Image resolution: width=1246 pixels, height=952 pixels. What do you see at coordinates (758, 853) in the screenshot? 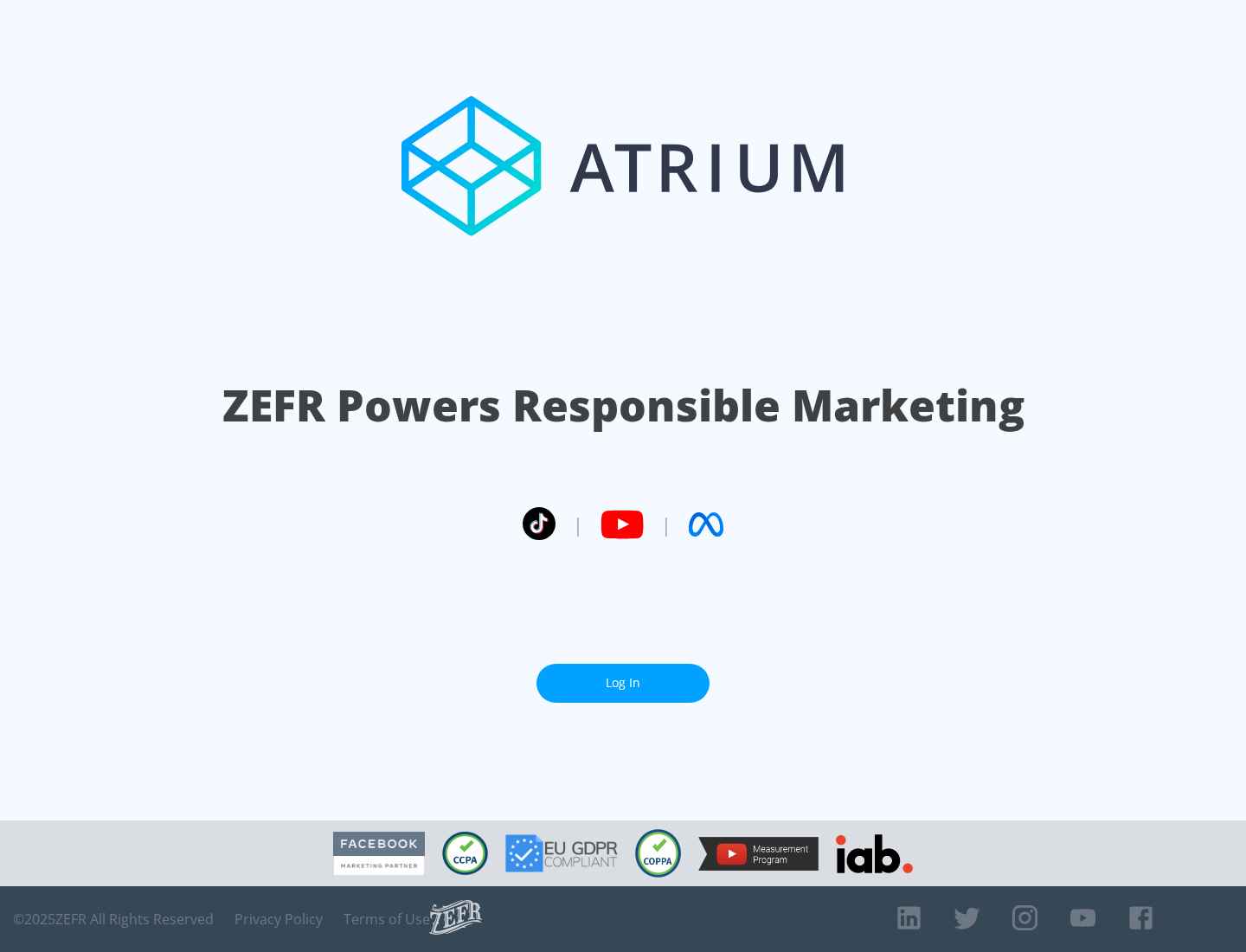
I see `img: YouTube Measurement Program` at bounding box center [758, 853].